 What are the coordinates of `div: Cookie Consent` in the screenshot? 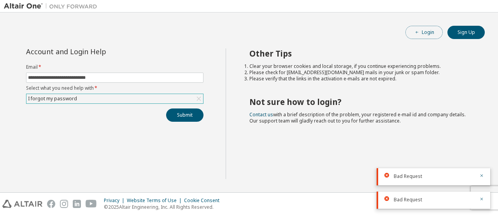 It's located at (204, 200).